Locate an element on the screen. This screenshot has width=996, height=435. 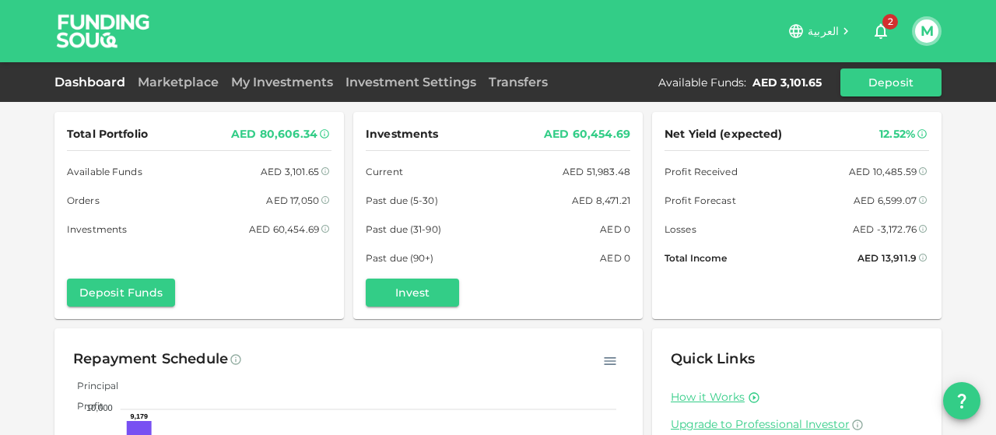
span: Quick Links is located at coordinates (713, 359).